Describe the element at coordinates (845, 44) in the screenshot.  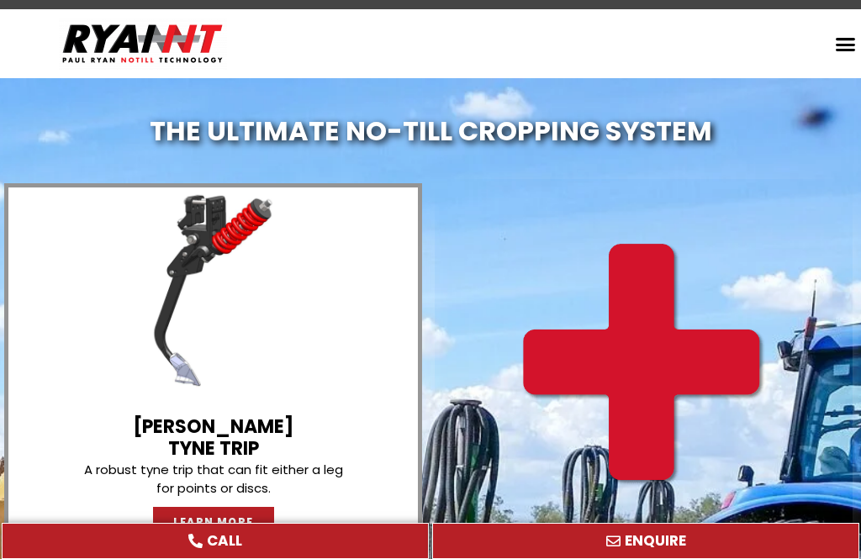
I see `div: Menu Toggle` at that location.